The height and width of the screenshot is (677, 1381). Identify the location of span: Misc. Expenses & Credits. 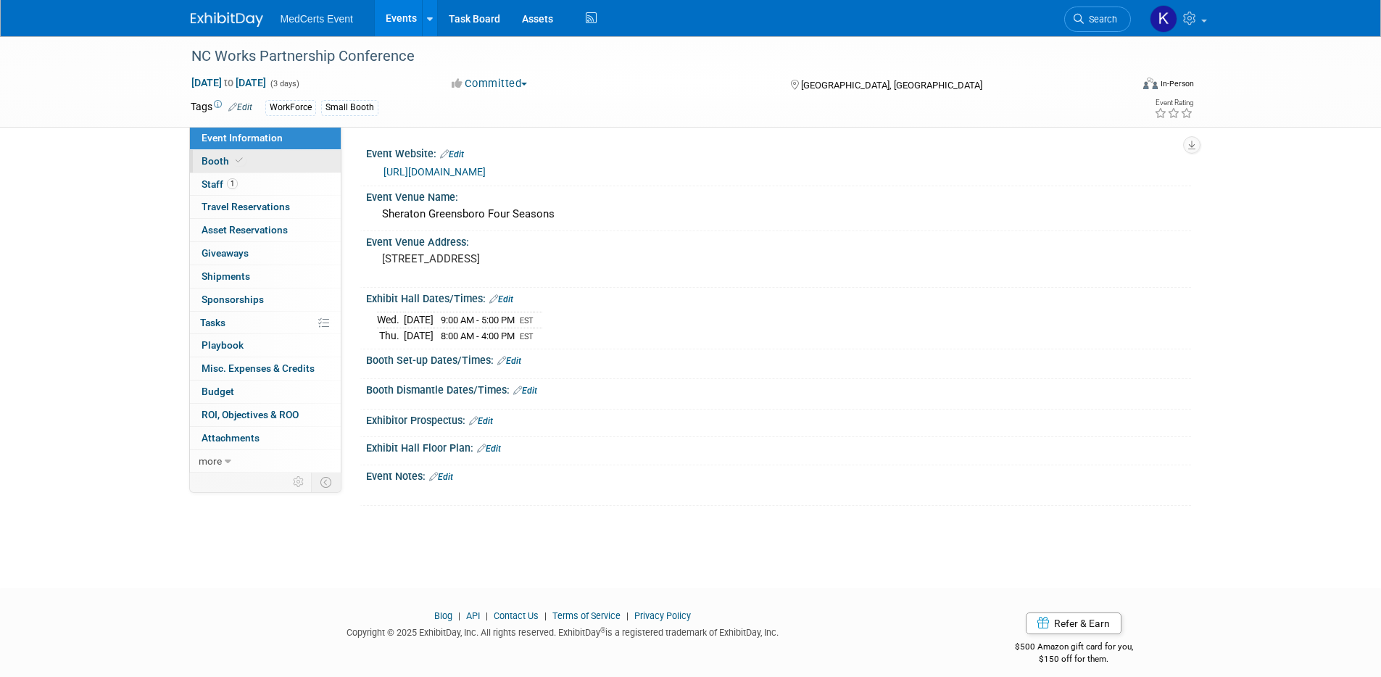
(258, 368).